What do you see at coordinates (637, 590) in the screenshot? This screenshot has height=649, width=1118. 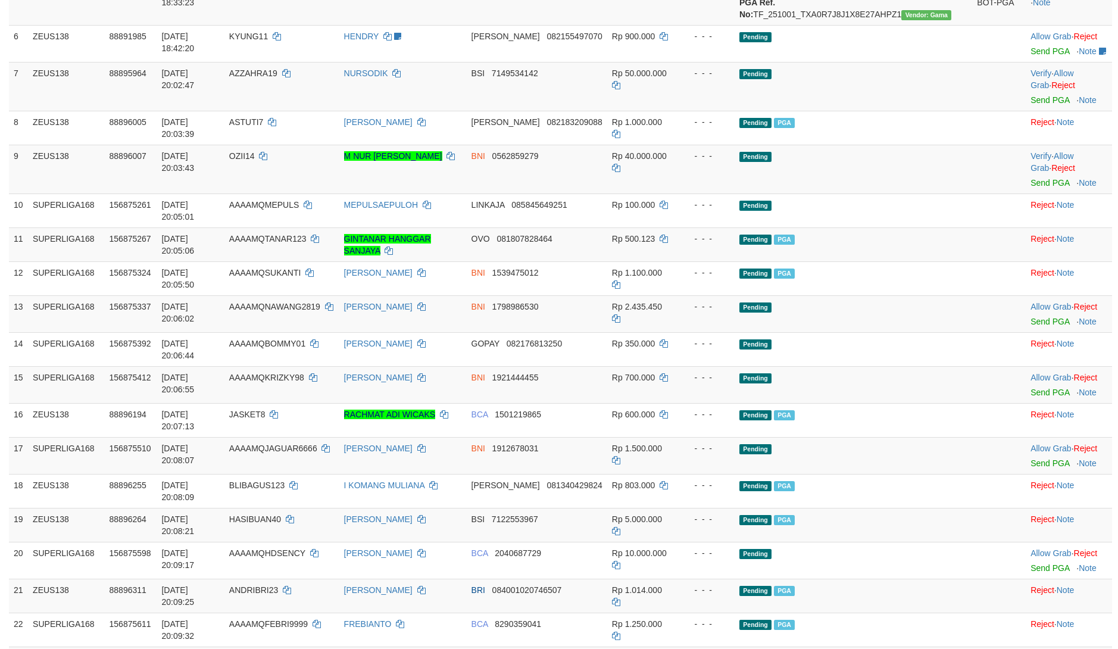 I see `span: Rp 1.014.000` at bounding box center [637, 590].